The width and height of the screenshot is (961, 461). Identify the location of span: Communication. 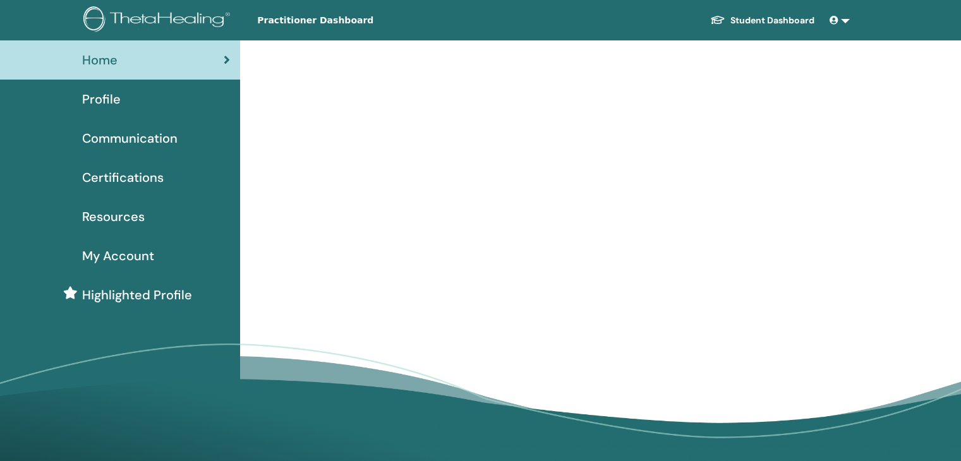
(129, 138).